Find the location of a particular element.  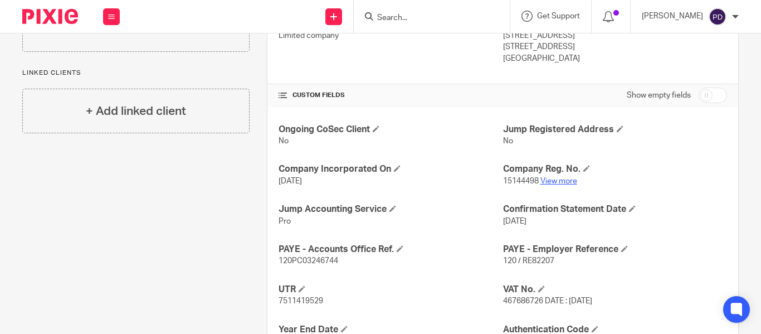

h4: Jump Registered Address is located at coordinates (615, 129).